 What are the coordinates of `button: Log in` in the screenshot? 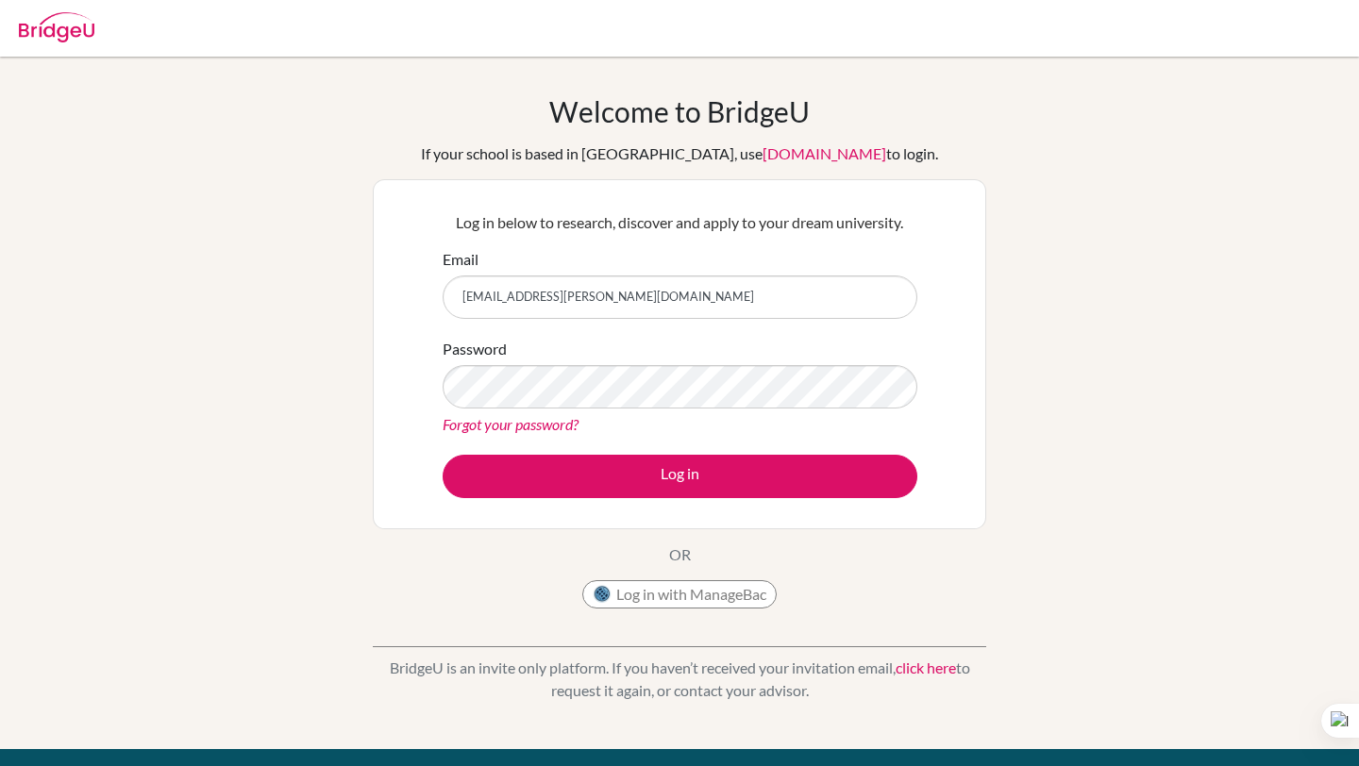 It's located at (680, 477).